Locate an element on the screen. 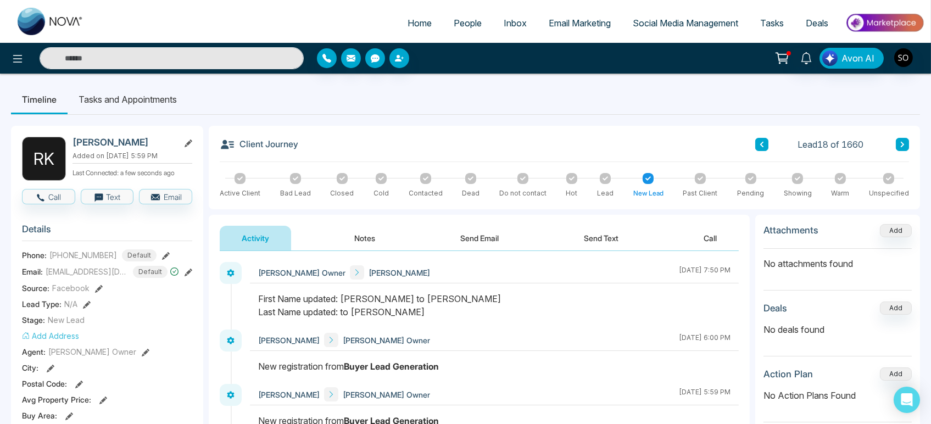 Image resolution: width=931 pixels, height=424 pixels. a: Deals is located at coordinates (817, 23).